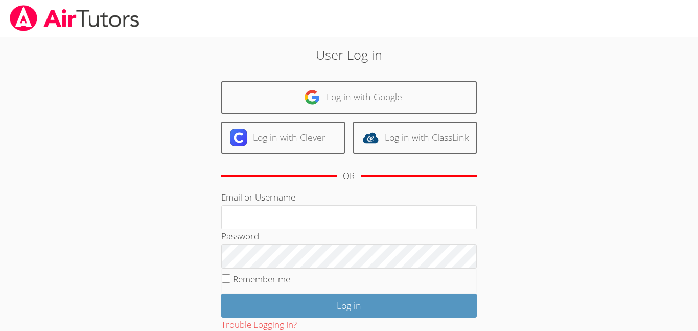 Image resolution: width=698 pixels, height=331 pixels. What do you see at coordinates (262, 279) in the screenshot?
I see `label: Remember me` at bounding box center [262, 279].